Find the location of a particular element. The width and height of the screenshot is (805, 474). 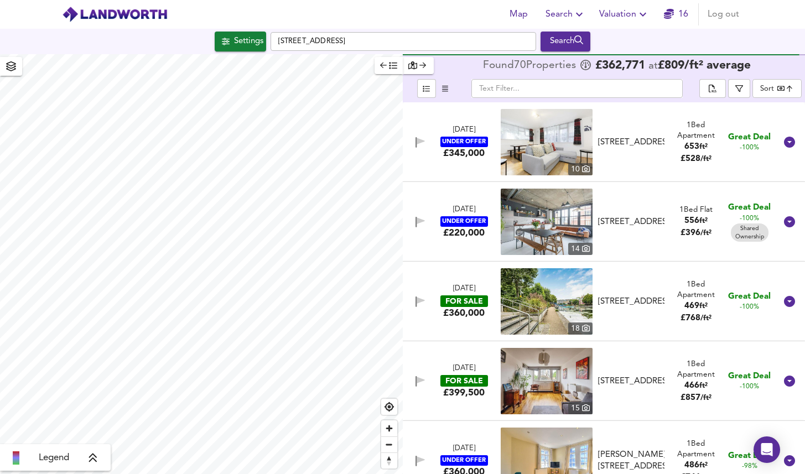

span: at is located at coordinates (653, 66).